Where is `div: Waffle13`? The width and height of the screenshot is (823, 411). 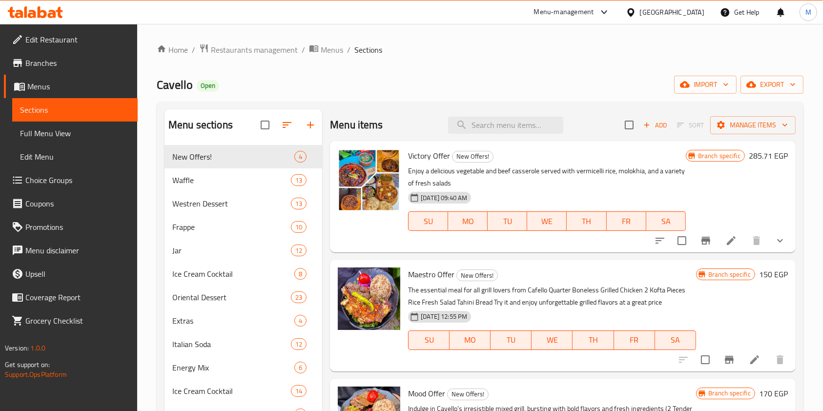
div: Waffle13 is located at coordinates (243, 180).